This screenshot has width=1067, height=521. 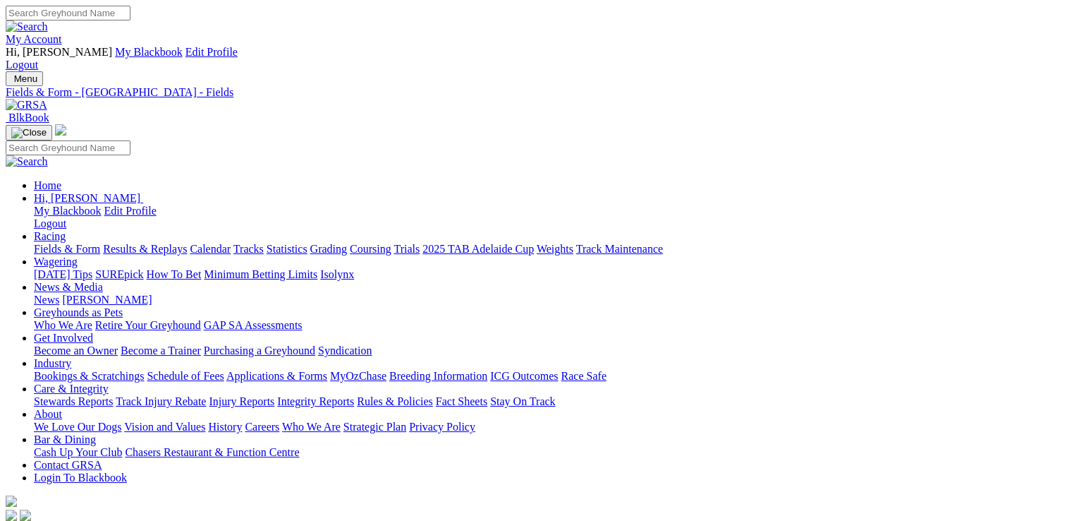 What do you see at coordinates (49, 236) in the screenshot?
I see `a: Racing` at bounding box center [49, 236].